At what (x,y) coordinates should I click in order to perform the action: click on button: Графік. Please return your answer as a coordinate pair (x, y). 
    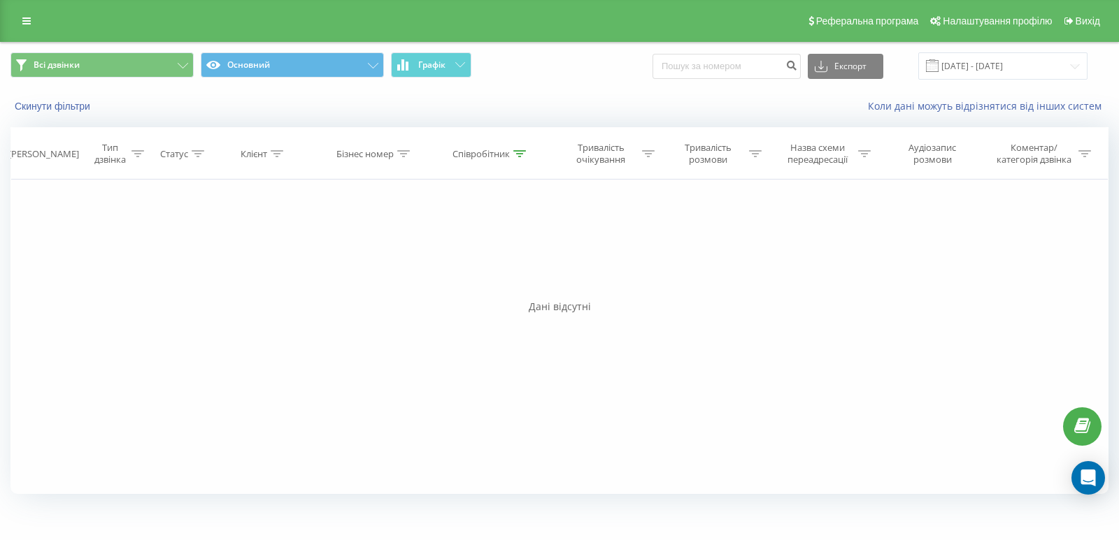
    Looking at the image, I should click on (431, 65).